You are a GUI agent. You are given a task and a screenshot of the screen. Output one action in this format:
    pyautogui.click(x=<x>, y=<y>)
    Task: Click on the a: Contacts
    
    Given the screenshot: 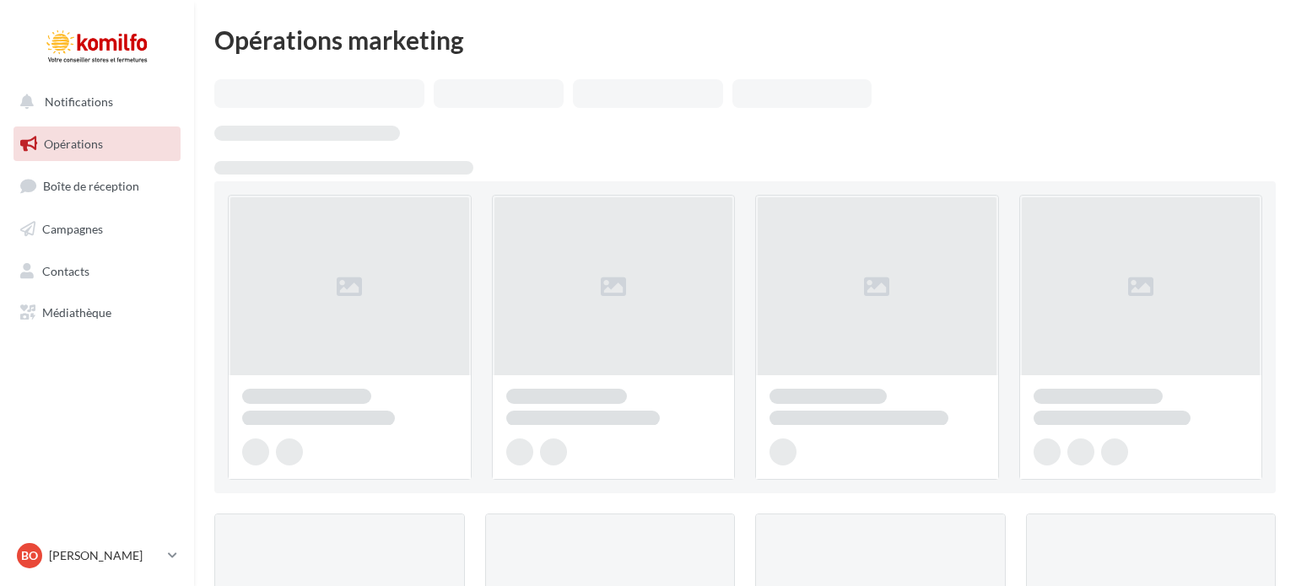 What is the action you would take?
    pyautogui.click(x=97, y=272)
    